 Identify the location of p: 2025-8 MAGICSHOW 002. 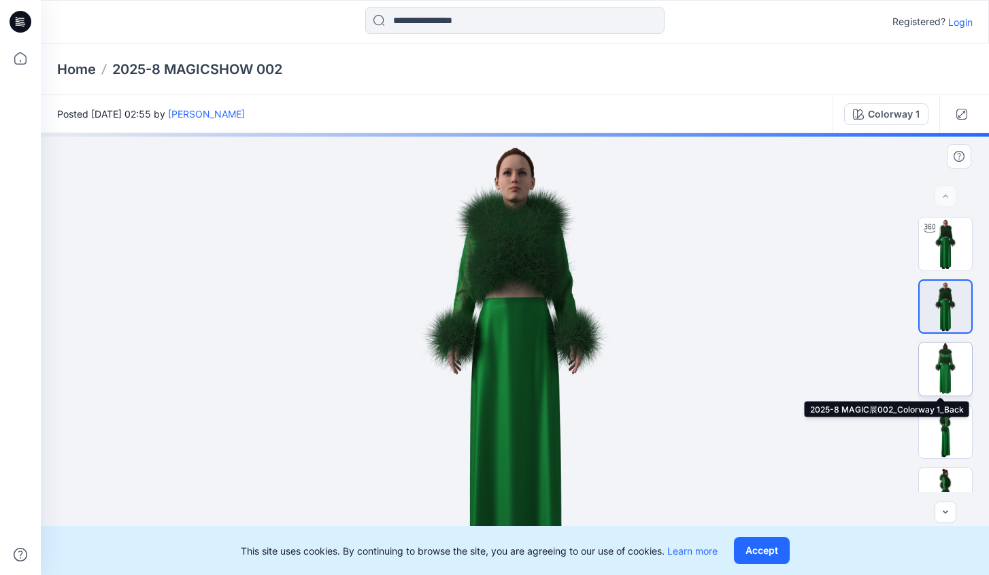
(197, 69).